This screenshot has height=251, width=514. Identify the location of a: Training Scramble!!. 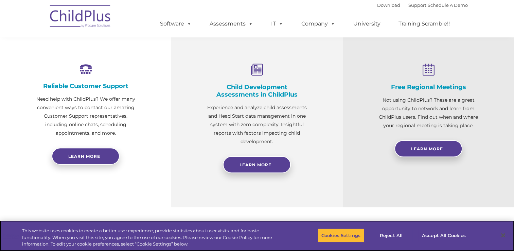
(424, 24).